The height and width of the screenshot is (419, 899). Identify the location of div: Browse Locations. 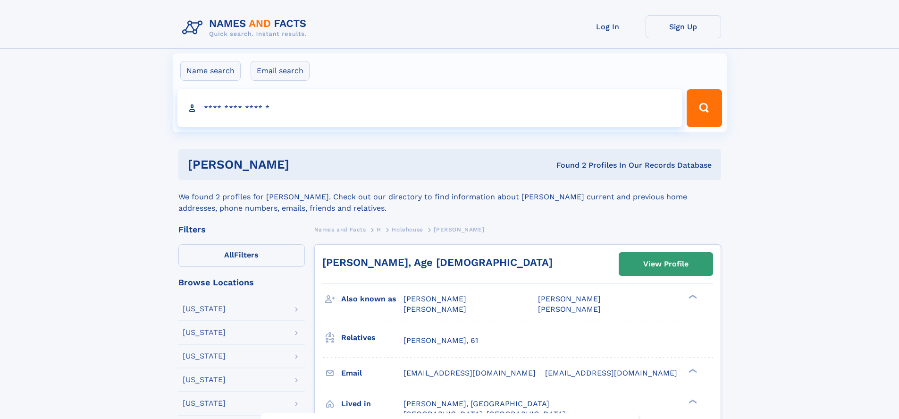
(242, 282).